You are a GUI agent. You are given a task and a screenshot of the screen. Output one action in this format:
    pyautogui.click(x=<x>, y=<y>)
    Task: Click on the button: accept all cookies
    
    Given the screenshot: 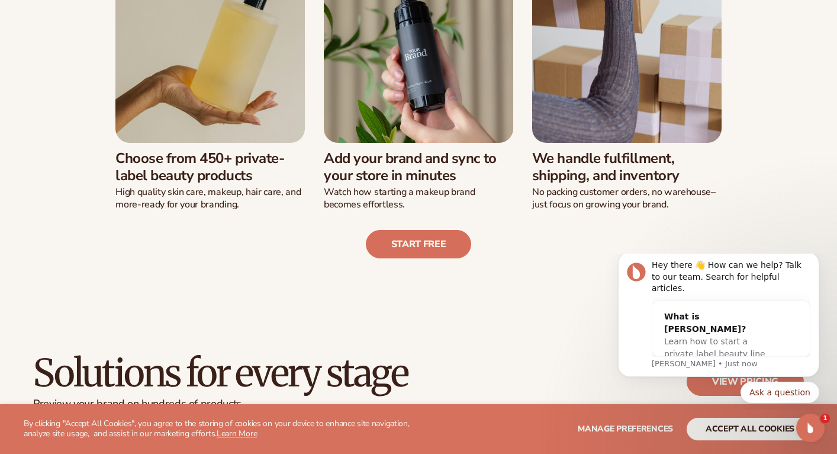 What is the action you would take?
    pyautogui.click(x=750, y=429)
    